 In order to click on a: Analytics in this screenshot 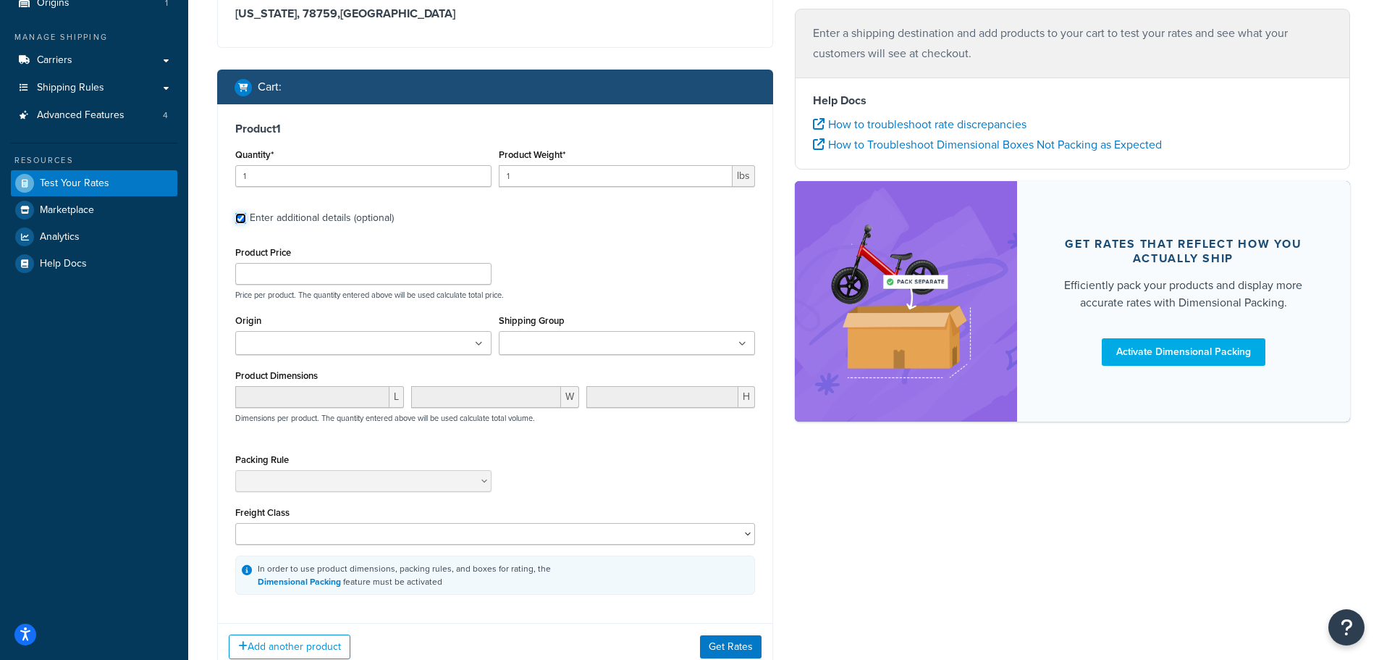, I will do `click(94, 237)`.